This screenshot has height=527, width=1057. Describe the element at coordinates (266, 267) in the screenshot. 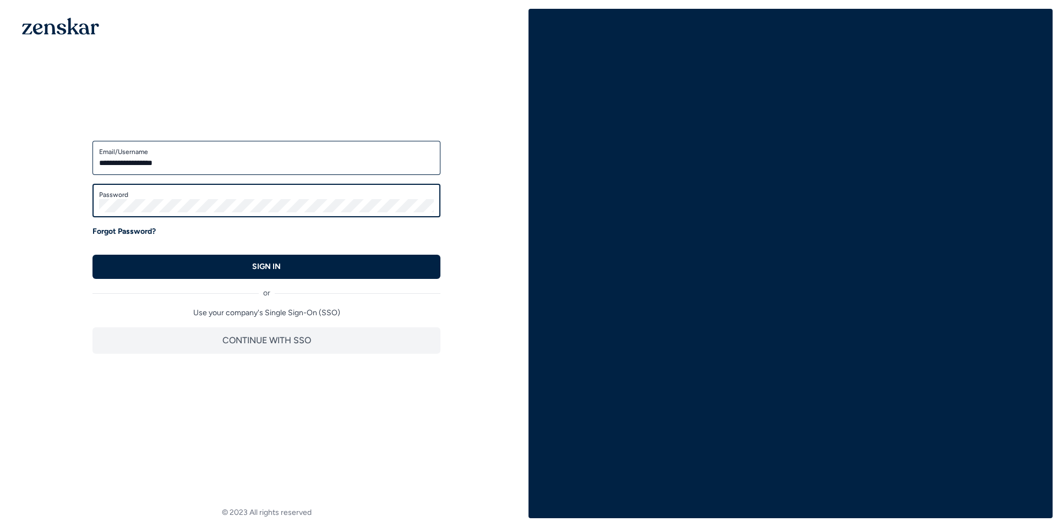

I see `p: SIGN IN` at that location.